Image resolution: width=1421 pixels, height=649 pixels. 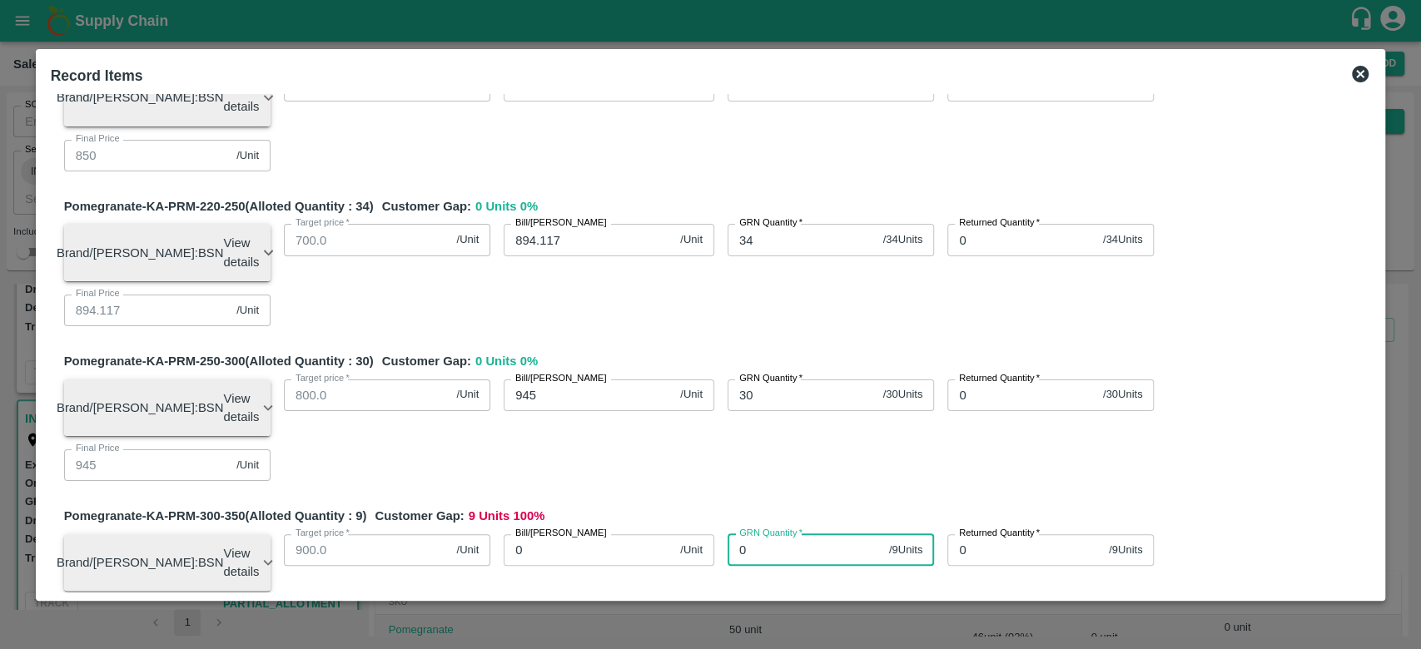 I want to click on span: Pomegranate-KA-PRM-220-250 (Alloted Quantity : 34 ), so click(x=219, y=206).